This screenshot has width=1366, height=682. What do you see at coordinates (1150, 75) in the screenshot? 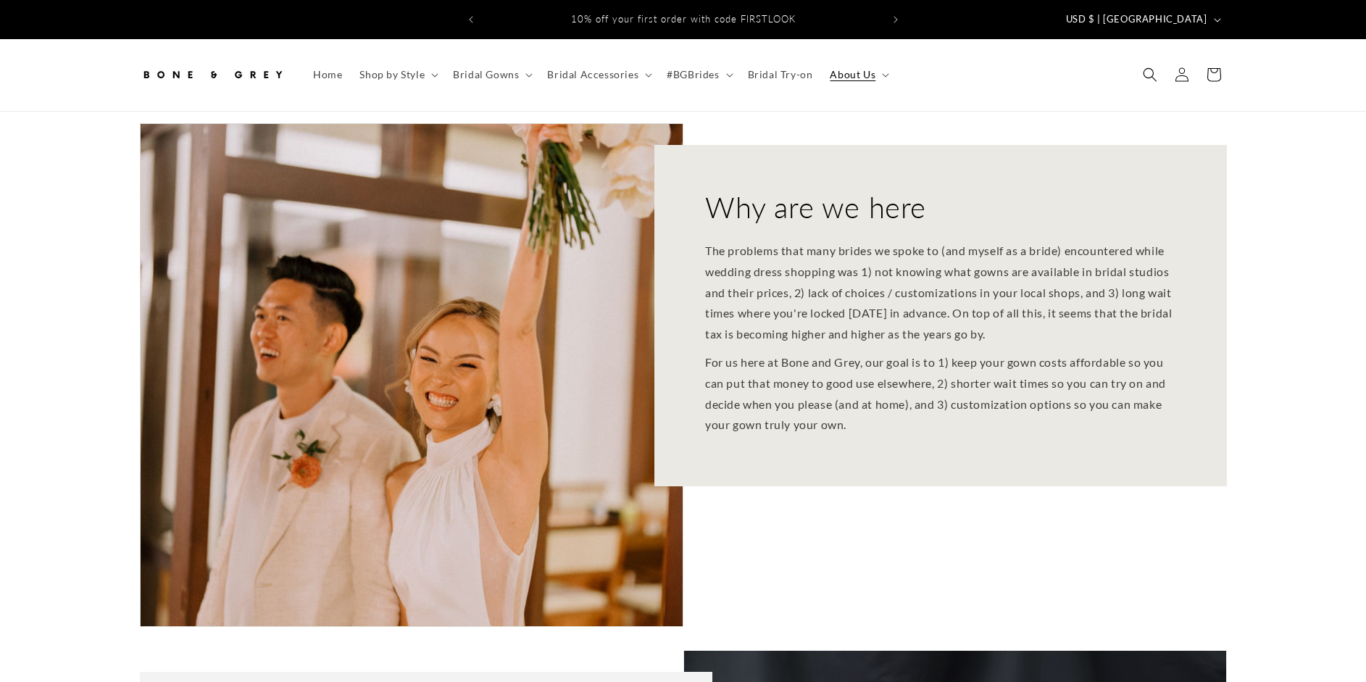
I see `summary: Search` at bounding box center [1150, 75].